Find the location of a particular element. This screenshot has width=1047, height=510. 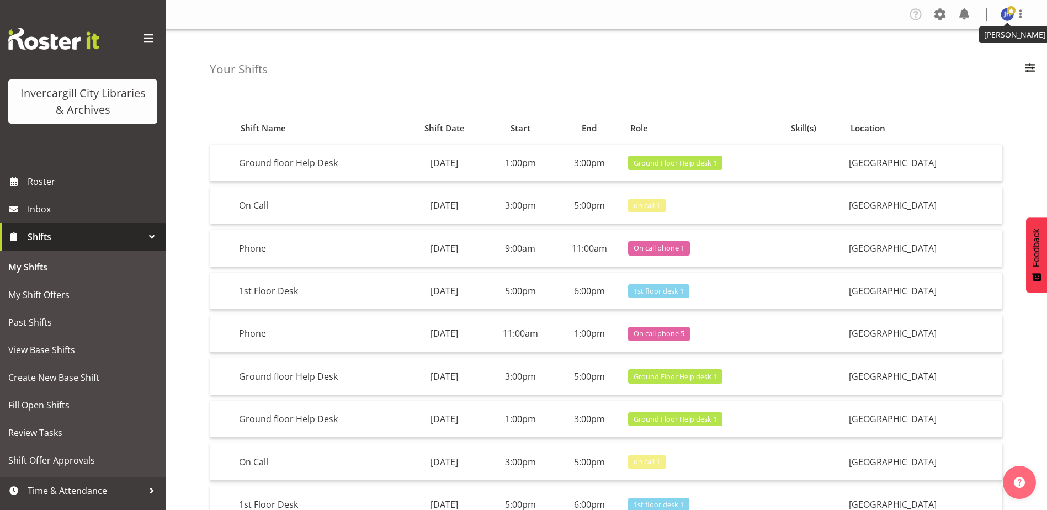

span: My Shift Offers is located at coordinates (83, 295).